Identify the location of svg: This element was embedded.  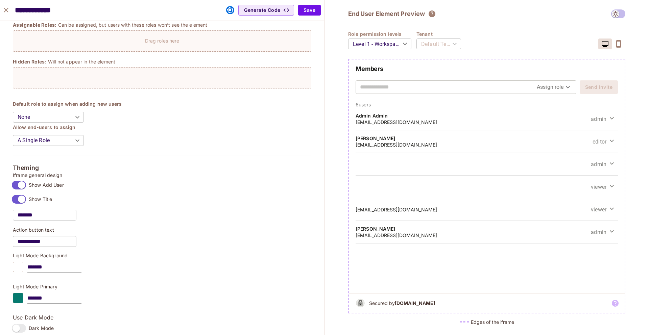
(230, 10).